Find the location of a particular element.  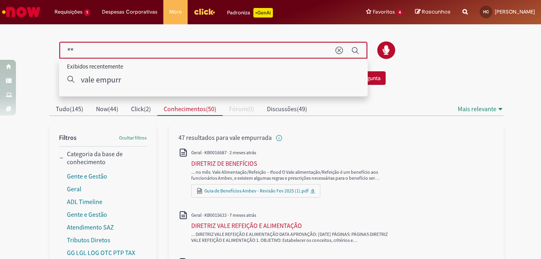

span: Favoritos is located at coordinates (383, 12).